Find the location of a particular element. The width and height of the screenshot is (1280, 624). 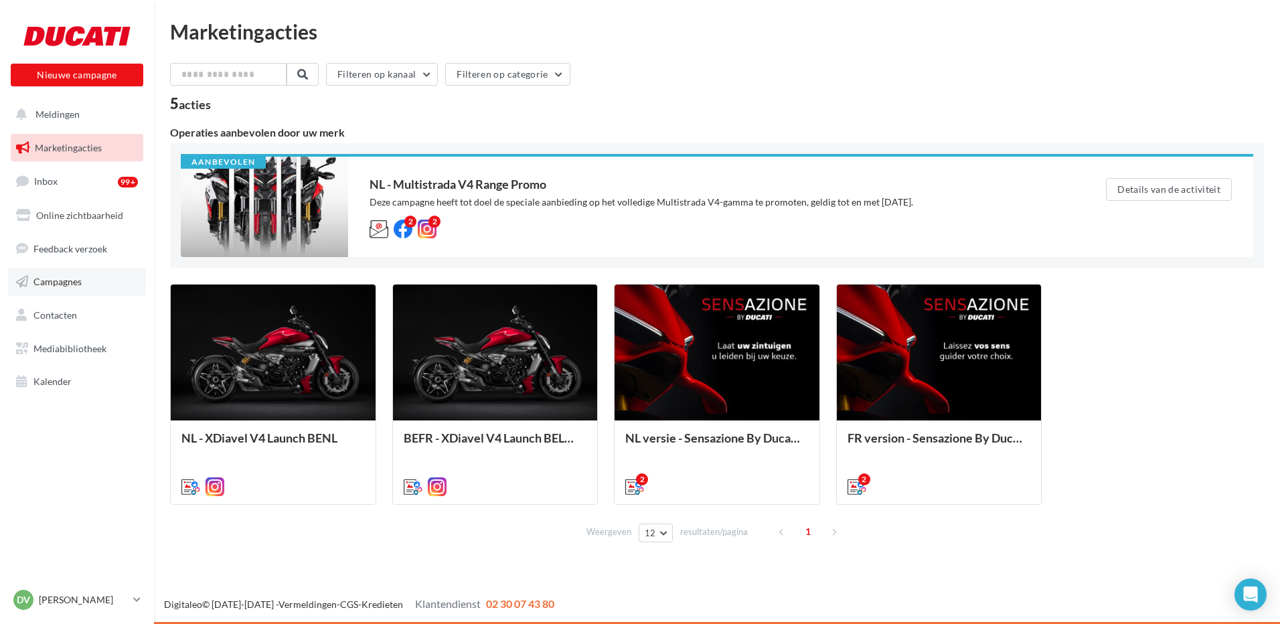

span: Feedback verzoek is located at coordinates (70, 248).